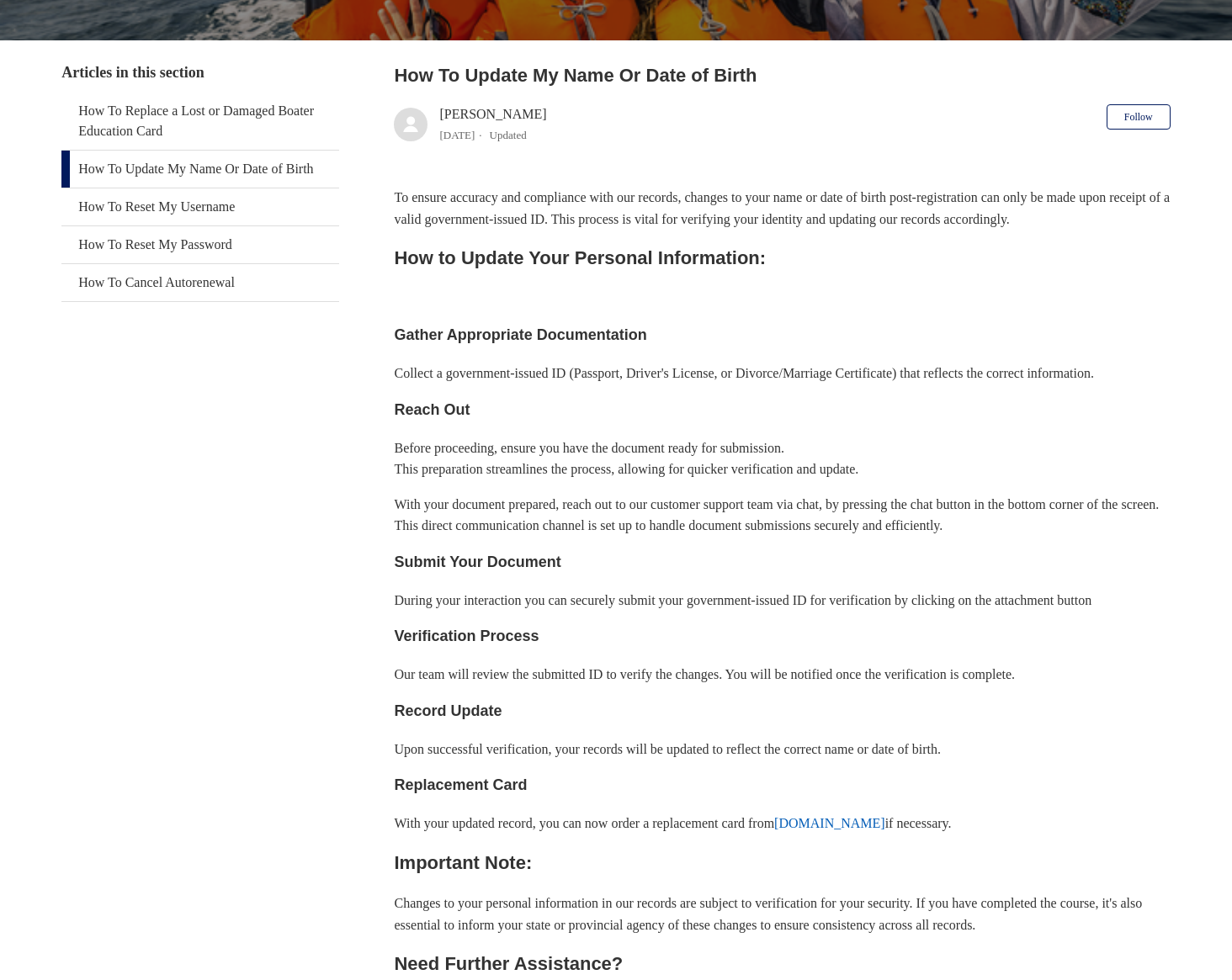  Describe the element at coordinates (782, 75) in the screenshot. I see `h2: How To Update My Name Or Date of Birth` at that location.